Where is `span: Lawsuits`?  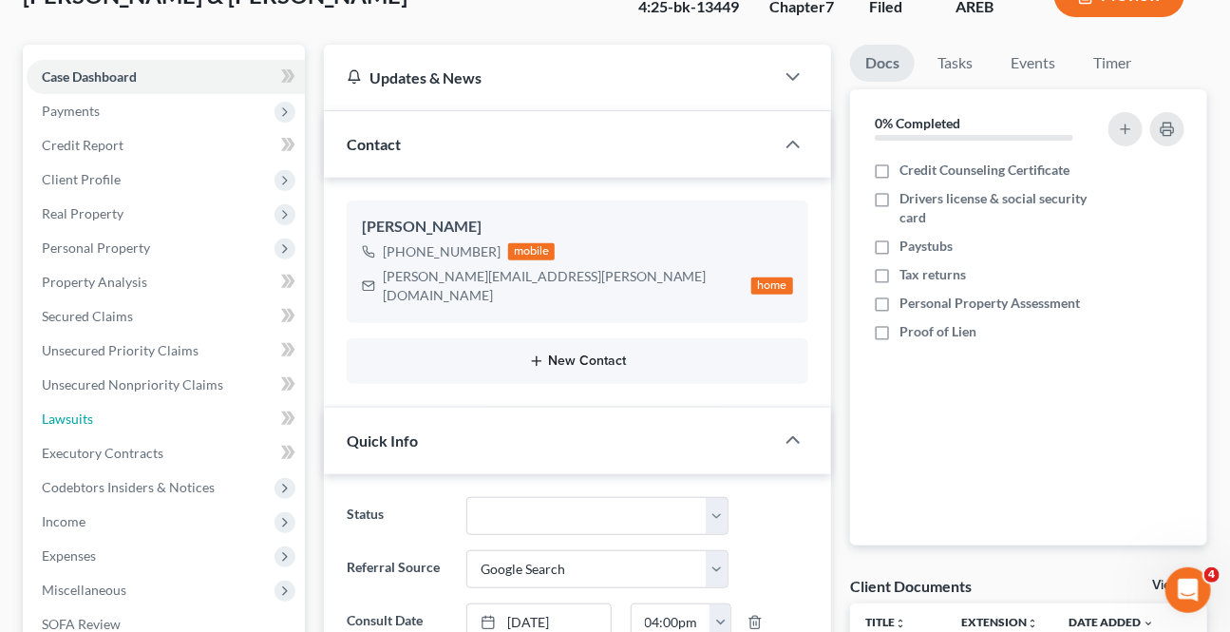 span: Lawsuits is located at coordinates (67, 418).